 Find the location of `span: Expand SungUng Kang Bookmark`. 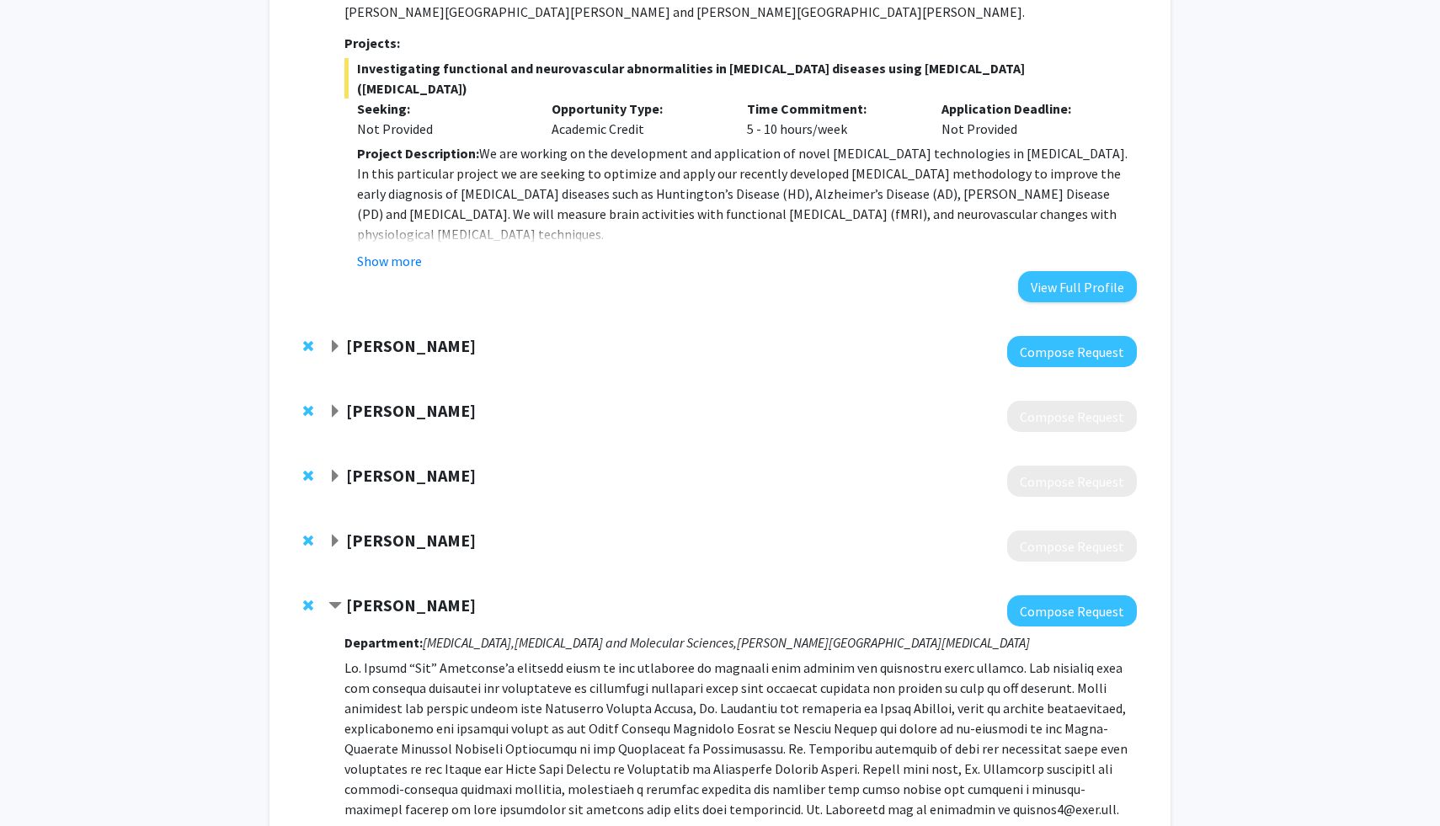

span: Expand SungUng Kang Bookmark is located at coordinates (335, 477).